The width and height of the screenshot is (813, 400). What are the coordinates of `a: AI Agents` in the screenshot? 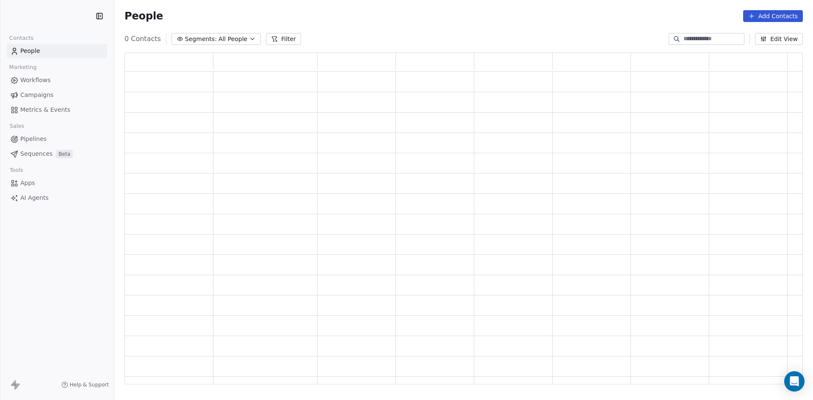 It's located at (57, 198).